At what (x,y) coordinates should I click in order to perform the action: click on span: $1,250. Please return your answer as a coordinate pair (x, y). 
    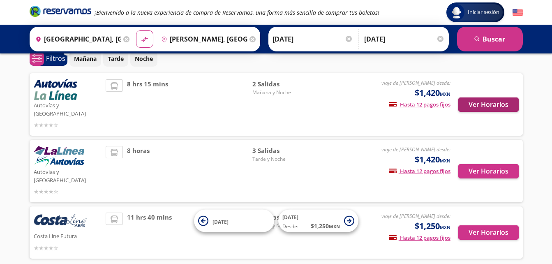
    Looking at the image, I should click on (432, 226).